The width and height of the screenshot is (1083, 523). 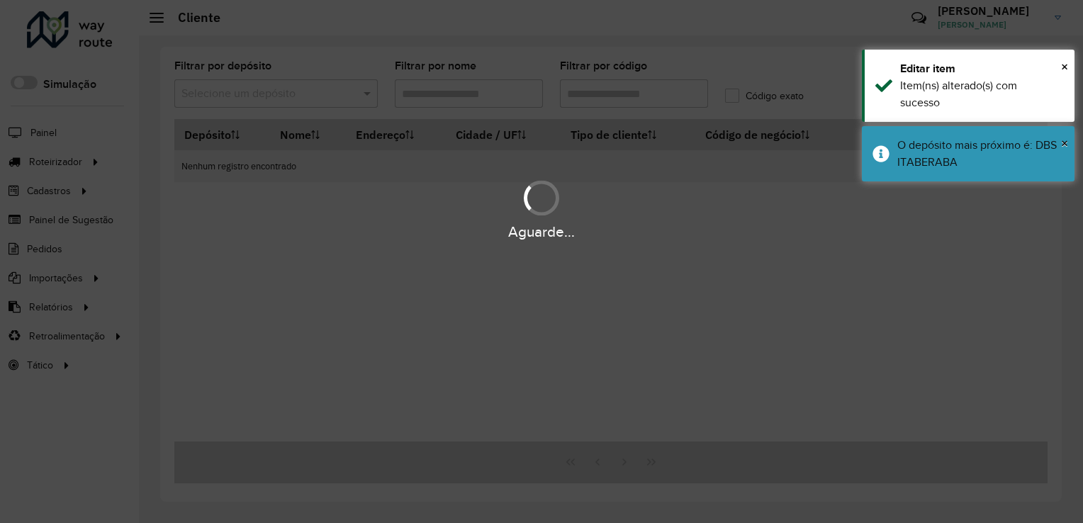 What do you see at coordinates (981, 154) in the screenshot?
I see `div: O depósito mais próximo é: DBS ITABERABA` at bounding box center [981, 154].